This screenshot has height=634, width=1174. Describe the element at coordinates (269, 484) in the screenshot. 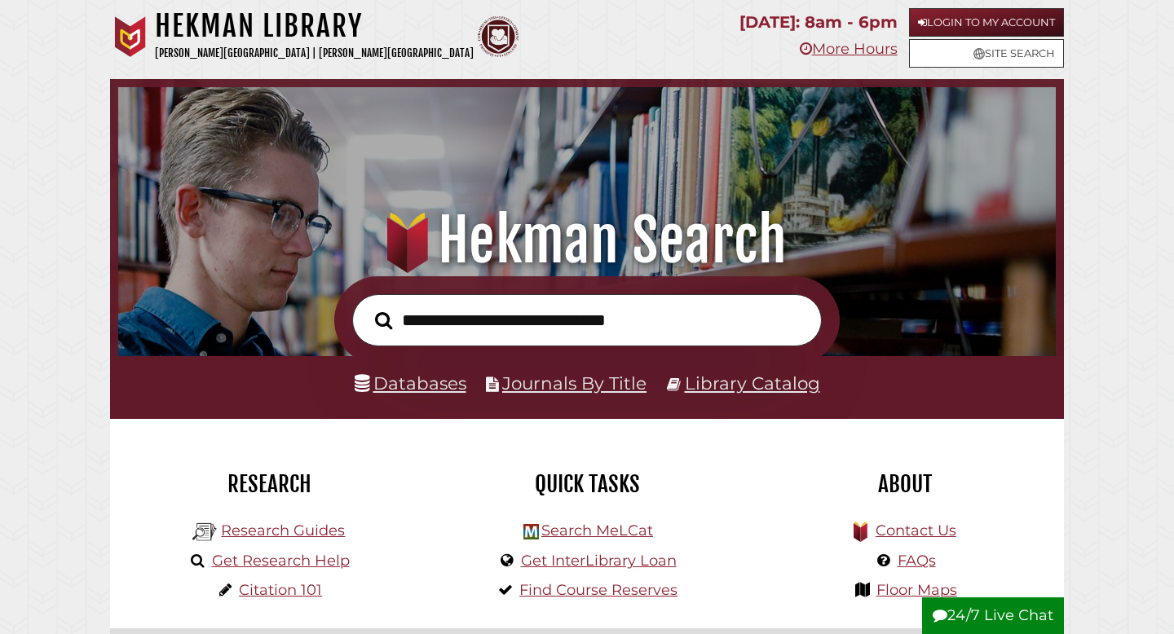

I see `h2: Research` at that location.